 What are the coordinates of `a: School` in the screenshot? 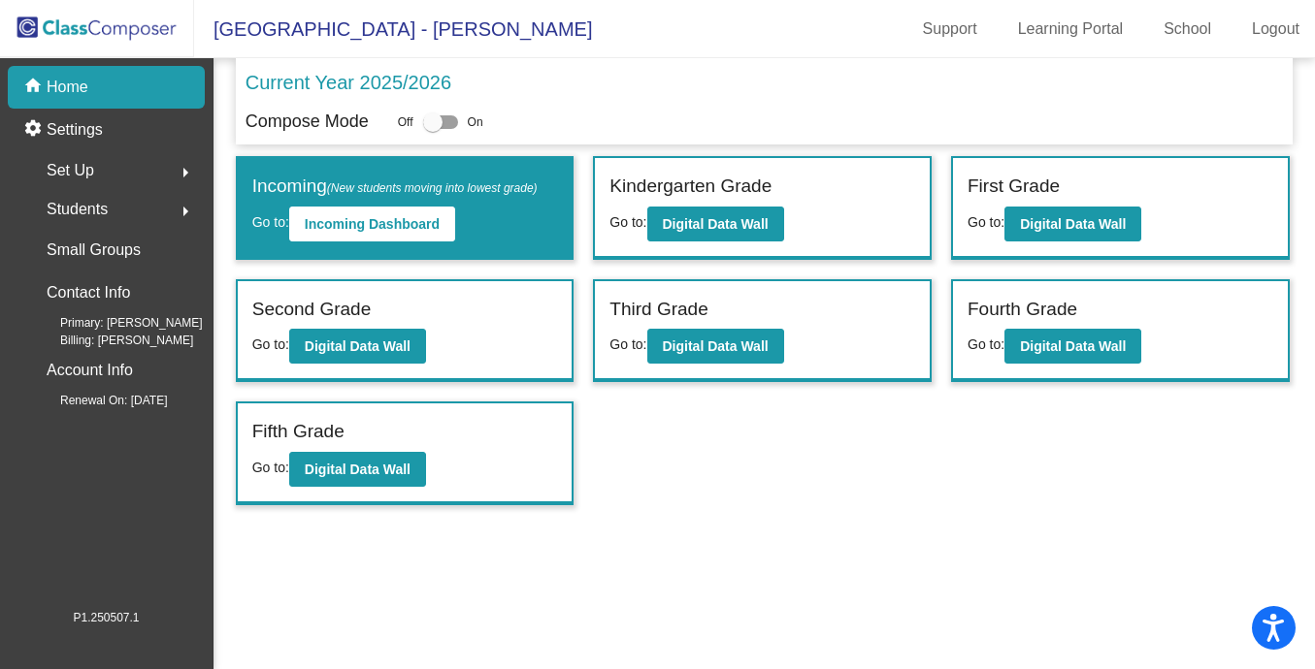 It's located at (1187, 29).